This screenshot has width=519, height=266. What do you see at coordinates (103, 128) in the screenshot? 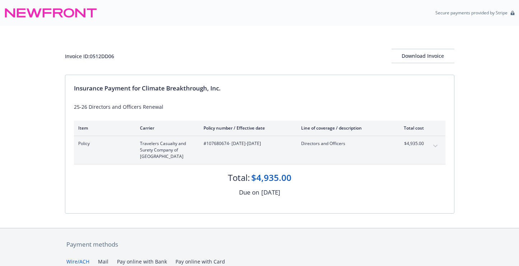
I see `div: Item` at bounding box center [103, 128].